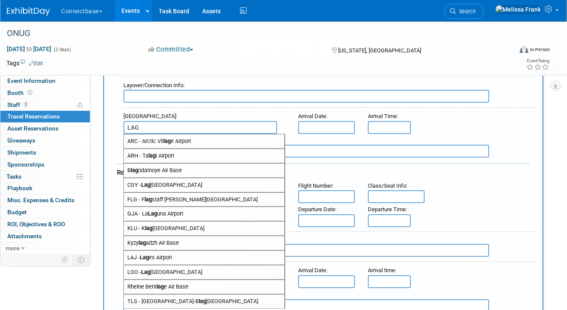  What do you see at coordinates (510, 51) in the screenshot?
I see `div: Event Format` at bounding box center [510, 51].